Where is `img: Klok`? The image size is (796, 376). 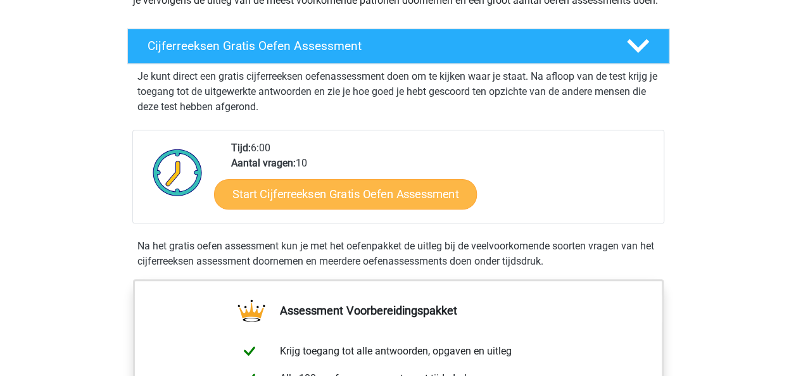
img: Klok is located at coordinates (177, 172).